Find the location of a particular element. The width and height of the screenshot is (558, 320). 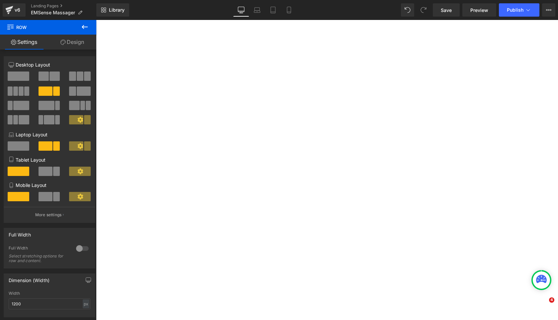

p: More settings is located at coordinates (49, 215).